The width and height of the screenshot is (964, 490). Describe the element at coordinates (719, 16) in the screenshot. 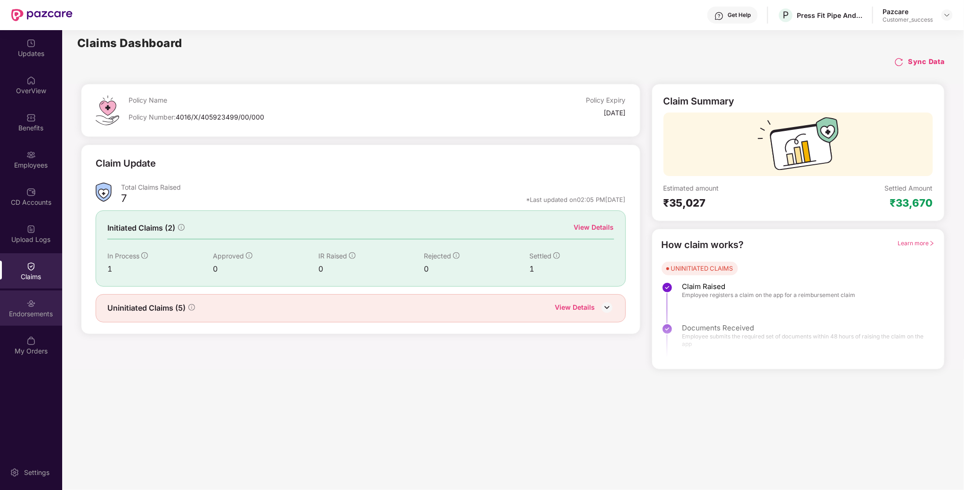

I see `img: svg+xml;base64,PHN2ZyBpZD0iSGVscC0zMngzMiIgeG1sbnM9Imh0dHA6Ly93d3cudzMub3JnLzIwMDAvc3ZnIiB3aWR0aD...` at that location.